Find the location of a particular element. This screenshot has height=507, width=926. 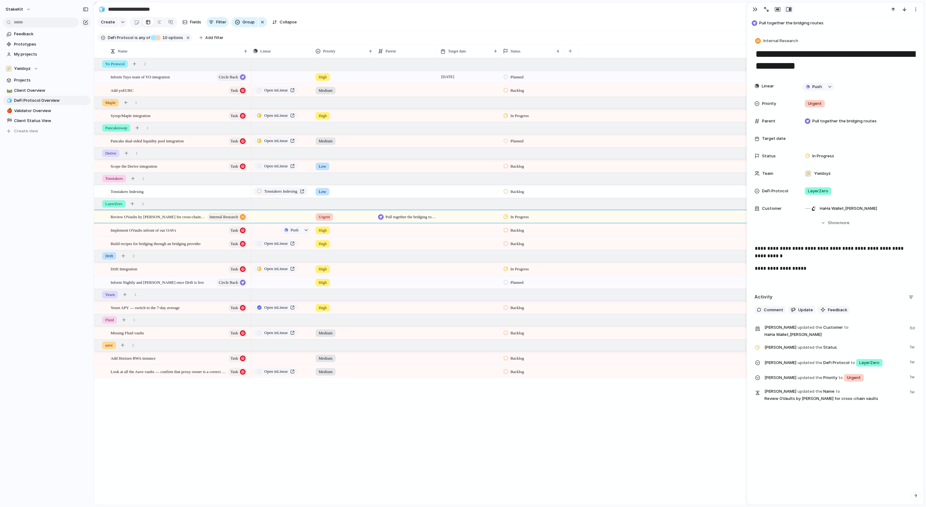

span: Yearn APY — switch to the 7-day average is located at coordinates (145, 307).